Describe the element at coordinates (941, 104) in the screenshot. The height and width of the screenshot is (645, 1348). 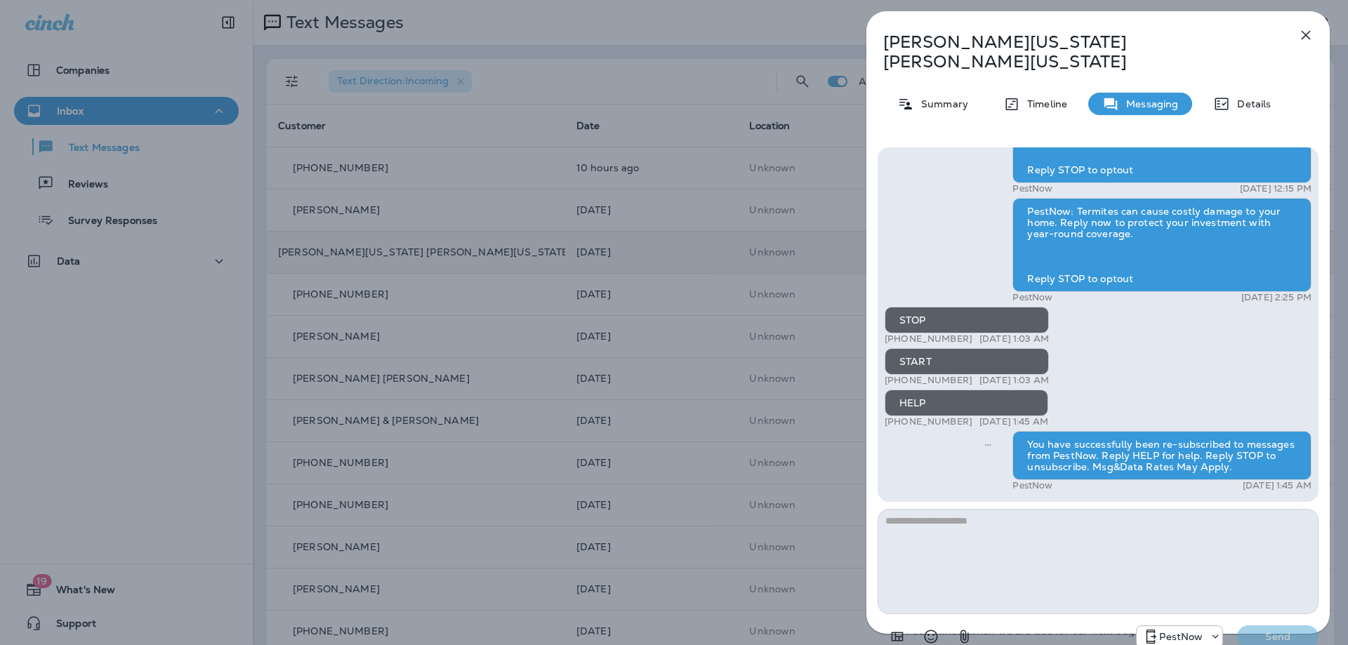
I see `p: Summary` at that location.